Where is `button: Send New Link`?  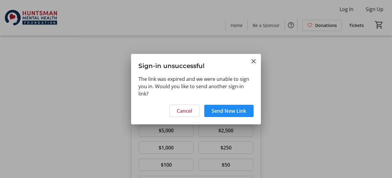
button: Send New Link is located at coordinates (229, 111).